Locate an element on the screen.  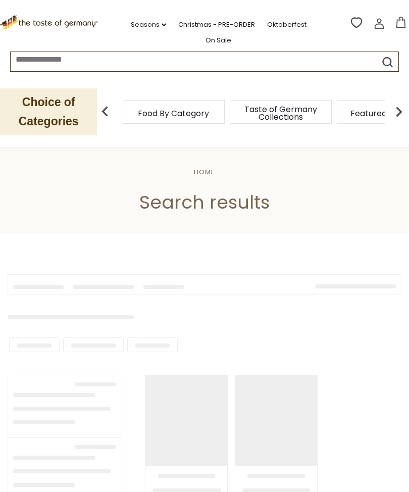
a: Oktoberfest is located at coordinates (287, 25).